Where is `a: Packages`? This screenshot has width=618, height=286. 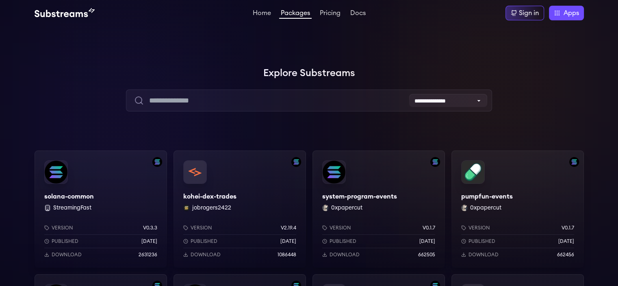
a: Packages is located at coordinates (295, 14).